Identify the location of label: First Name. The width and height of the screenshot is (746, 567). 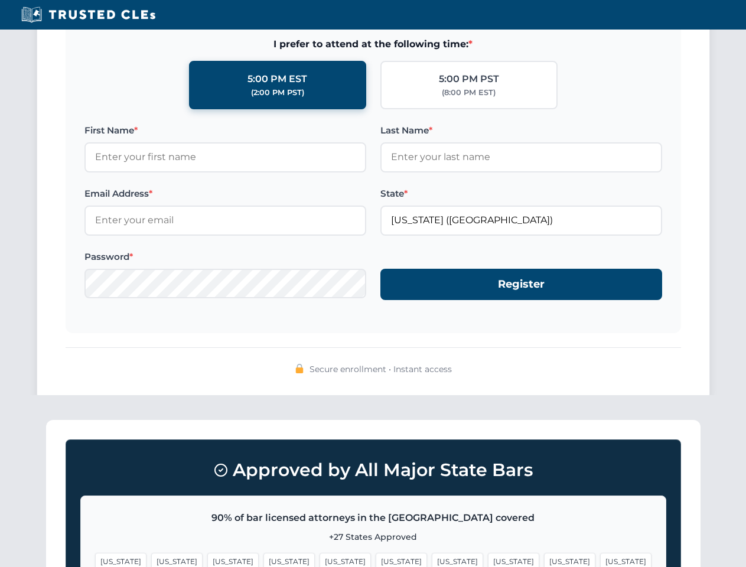
(225, 131).